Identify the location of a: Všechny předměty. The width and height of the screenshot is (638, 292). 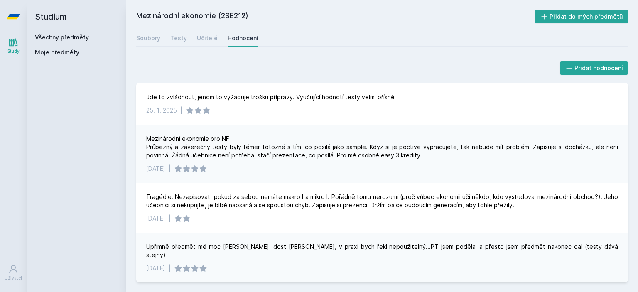
(62, 37).